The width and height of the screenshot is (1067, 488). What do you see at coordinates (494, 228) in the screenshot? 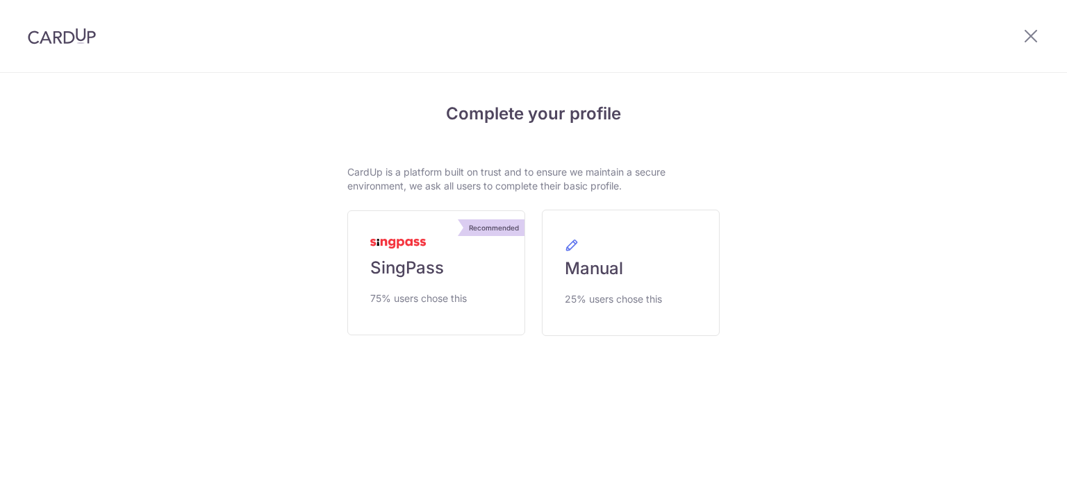
I see `div: Recommended` at bounding box center [494, 228].